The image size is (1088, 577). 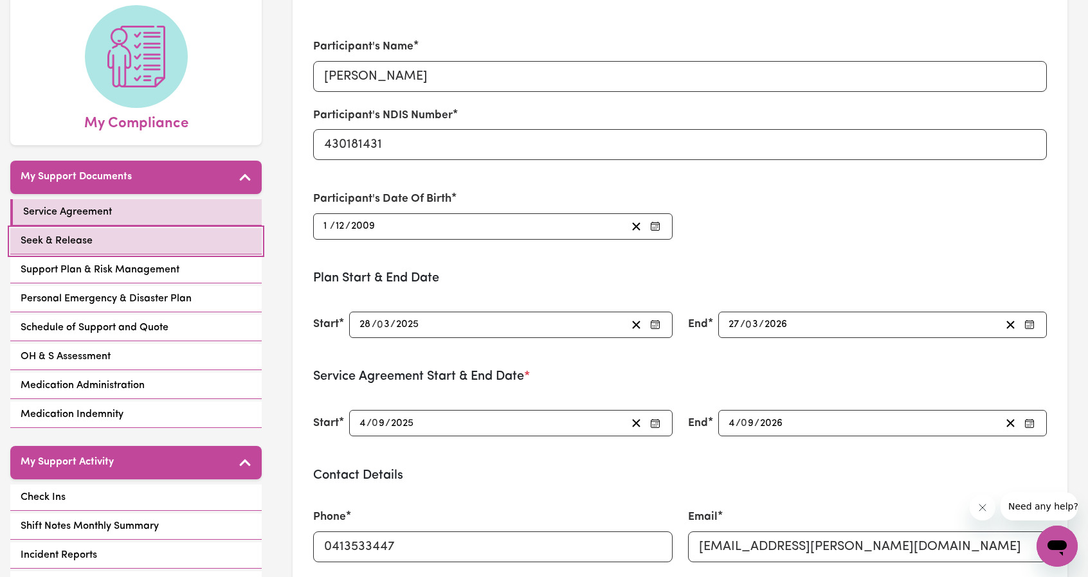 I want to click on span: Medication Administration, so click(x=82, y=386).